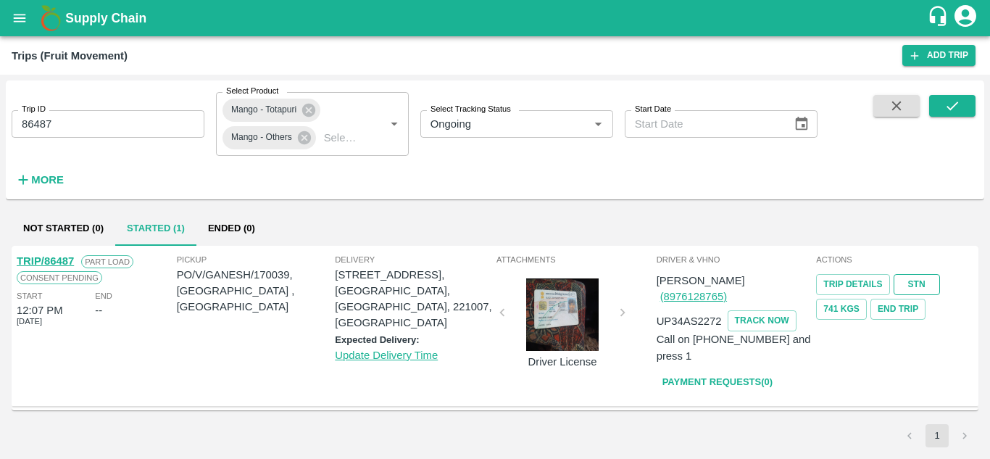  I want to click on span: Mango - Others, so click(262, 137).